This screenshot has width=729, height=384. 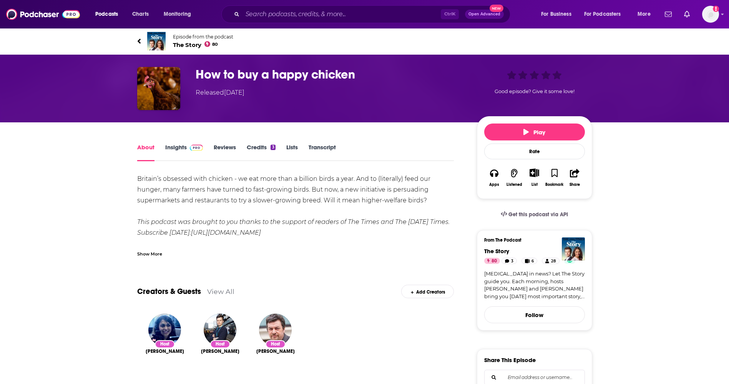 What do you see at coordinates (450, 14) in the screenshot?
I see `span: Ctrl K` at bounding box center [450, 14].